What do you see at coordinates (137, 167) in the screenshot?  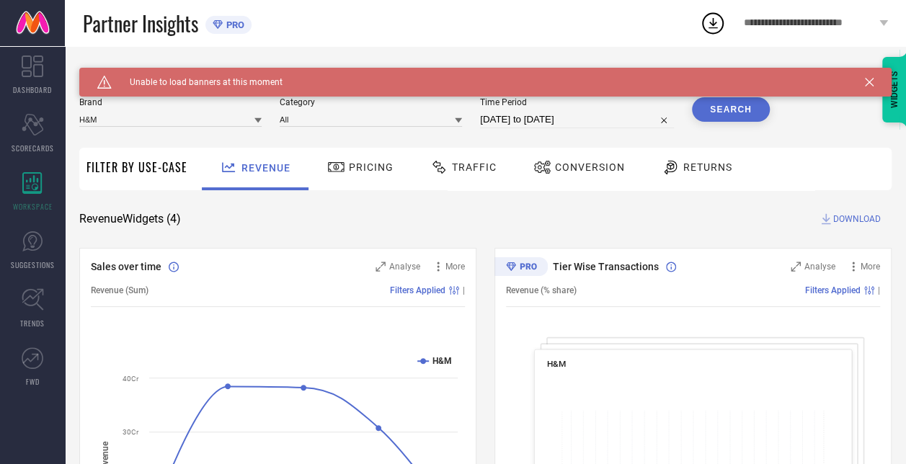 I see `span: Filter By Use-Case` at bounding box center [137, 167].